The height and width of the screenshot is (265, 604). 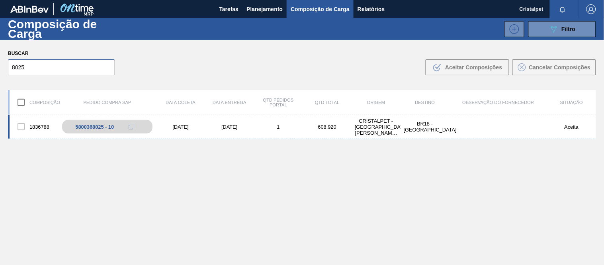 I want to click on div: Data coleta, so click(x=180, y=102).